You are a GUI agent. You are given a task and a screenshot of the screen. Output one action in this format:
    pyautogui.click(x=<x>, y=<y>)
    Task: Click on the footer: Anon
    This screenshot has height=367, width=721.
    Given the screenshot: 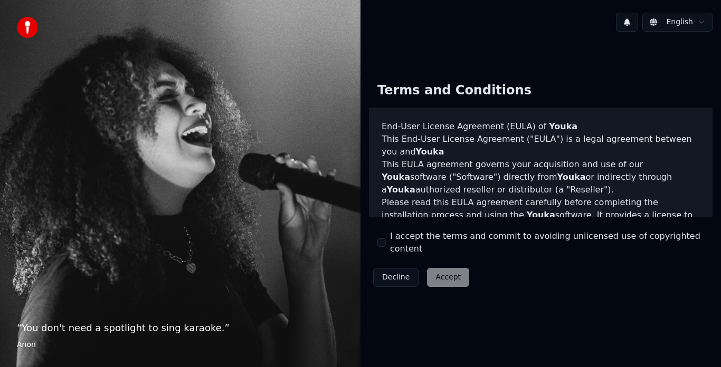 What is the action you would take?
    pyautogui.click(x=180, y=345)
    